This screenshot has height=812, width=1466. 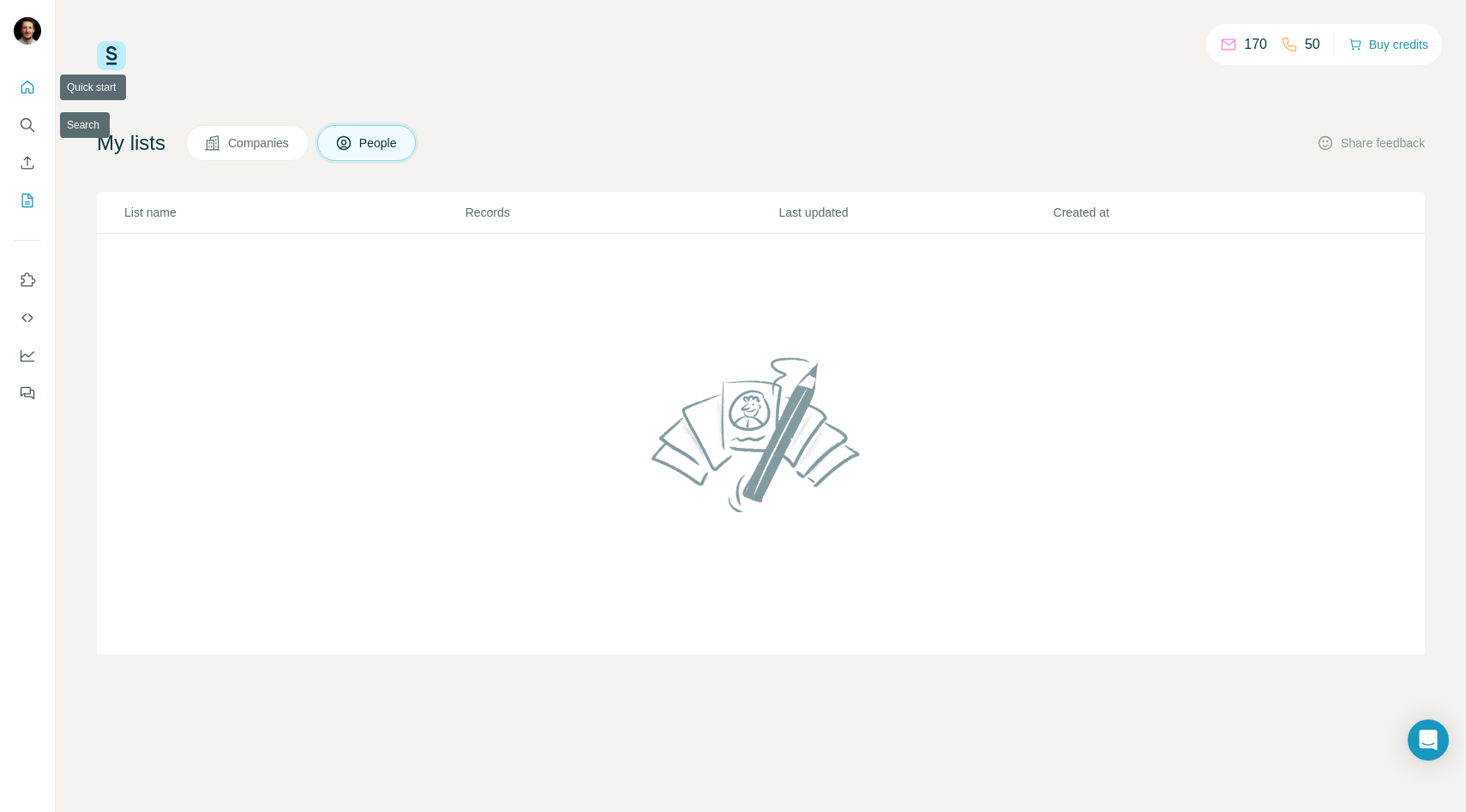 What do you see at coordinates (621, 212) in the screenshot?
I see `p: Records` at bounding box center [621, 212].